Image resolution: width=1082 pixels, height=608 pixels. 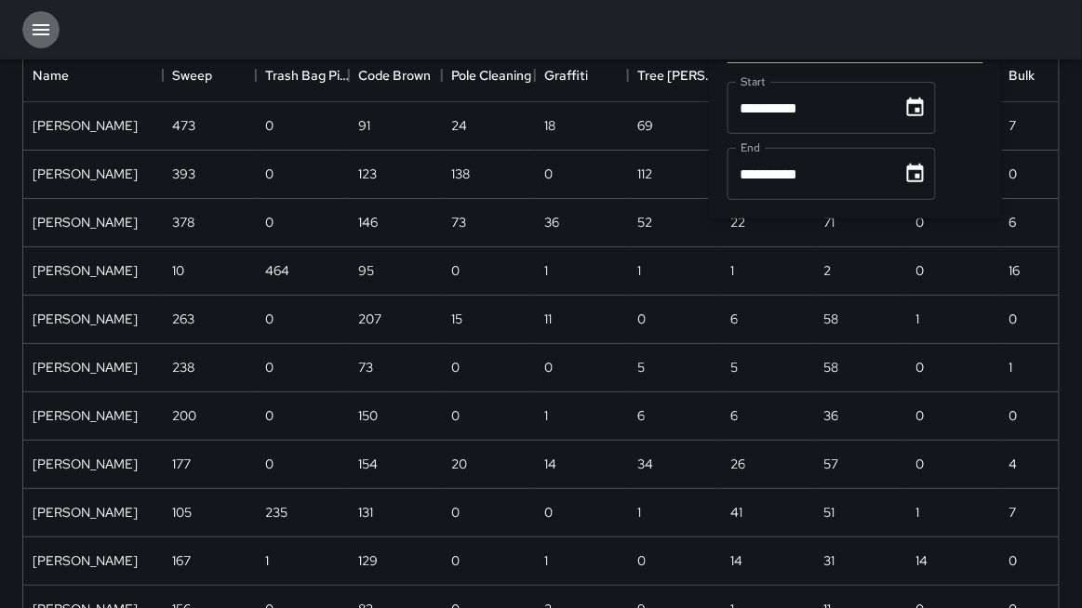 What do you see at coordinates (85, 222) in the screenshot?
I see `div: Eddie Ballestros` at bounding box center [85, 222].